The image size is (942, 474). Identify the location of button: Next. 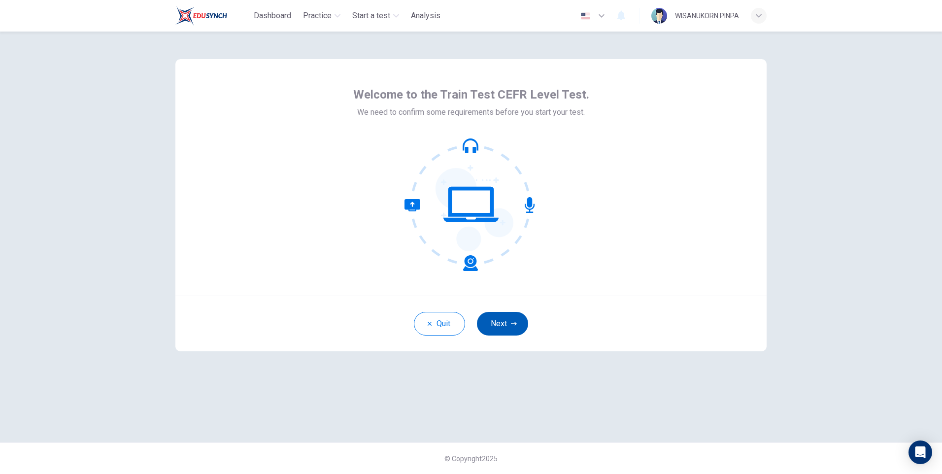
(503, 324).